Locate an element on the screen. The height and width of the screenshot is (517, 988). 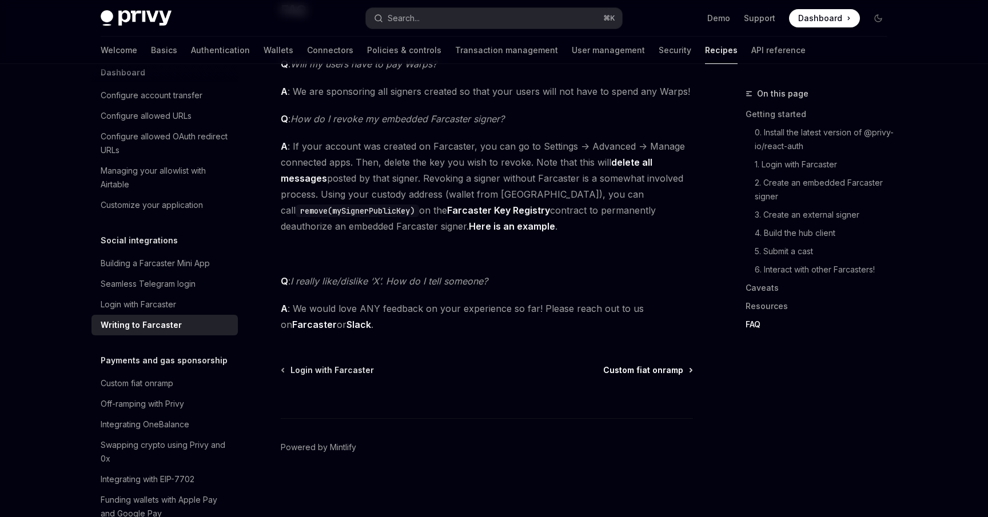
a: Demo is located at coordinates (719, 18).